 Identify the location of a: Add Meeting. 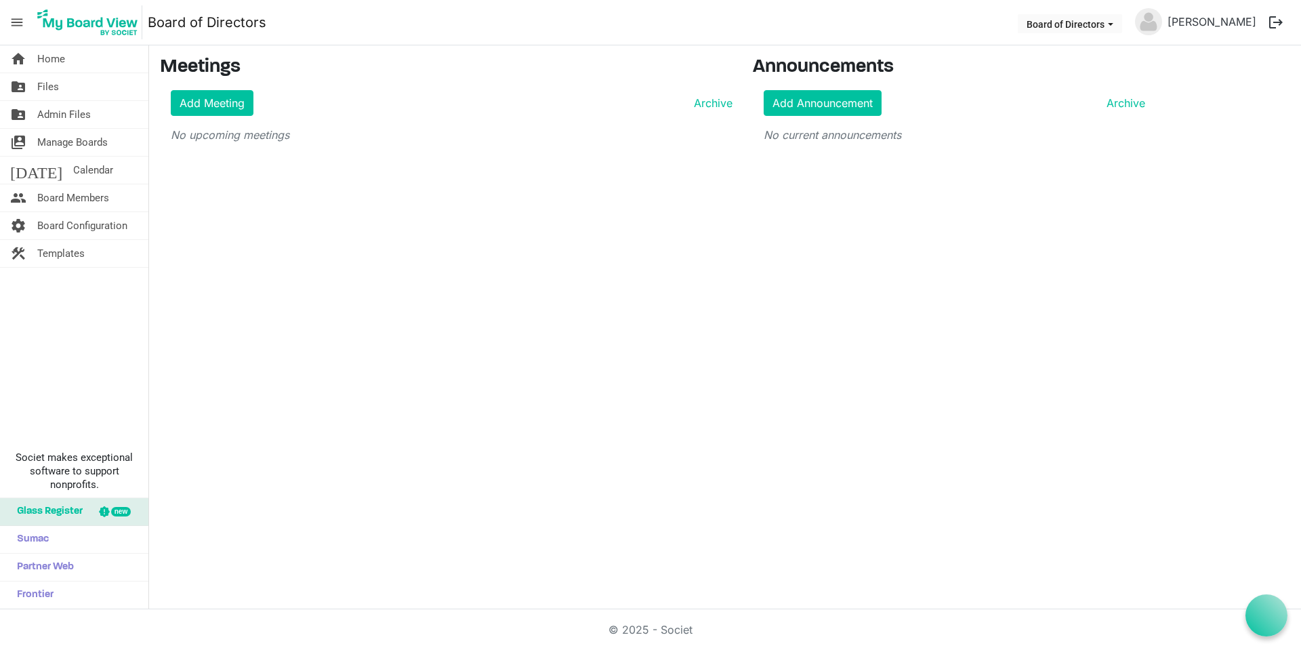
(212, 103).